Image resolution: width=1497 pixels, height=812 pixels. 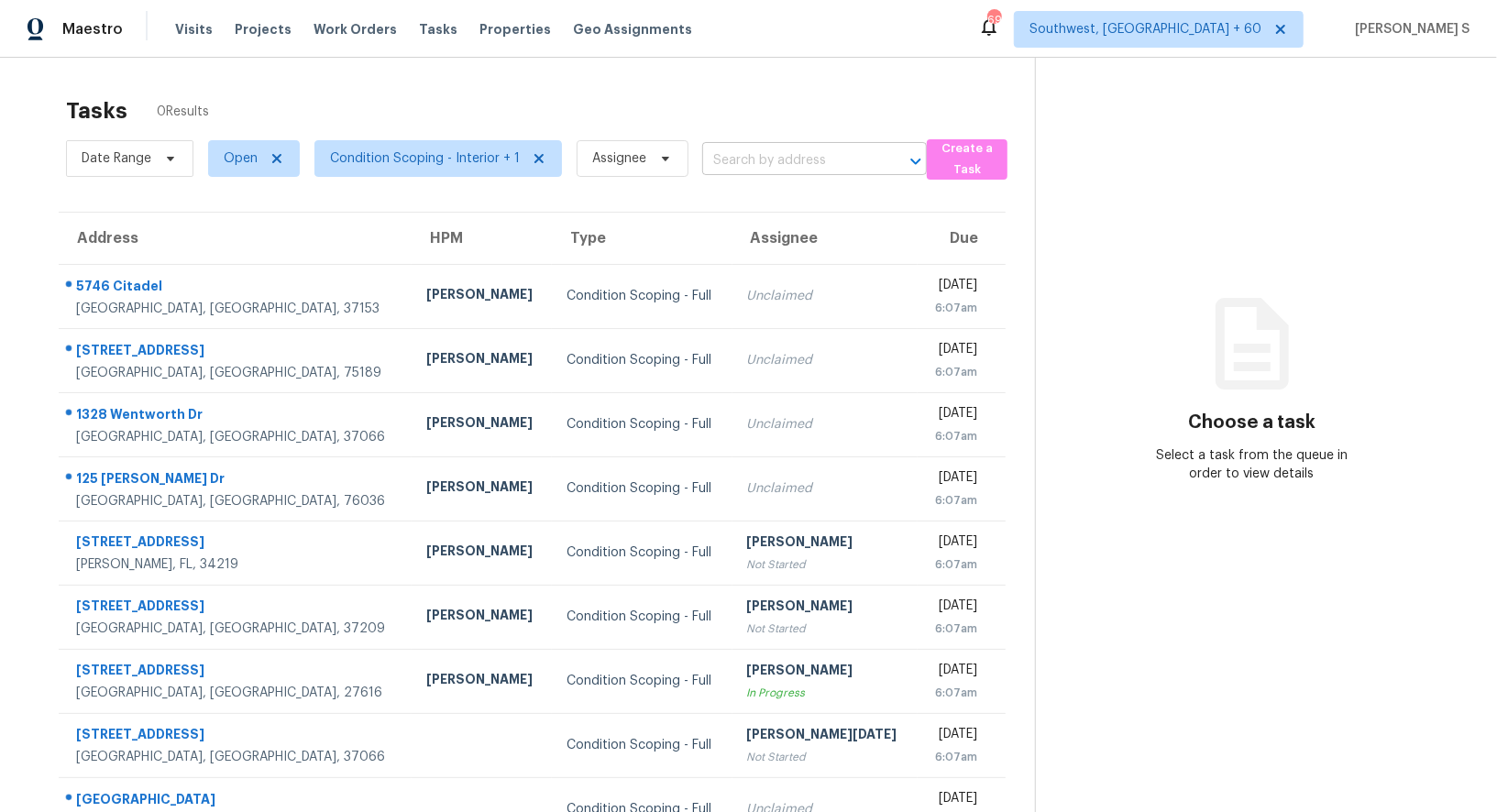 I want to click on span: Open, so click(x=240, y=159).